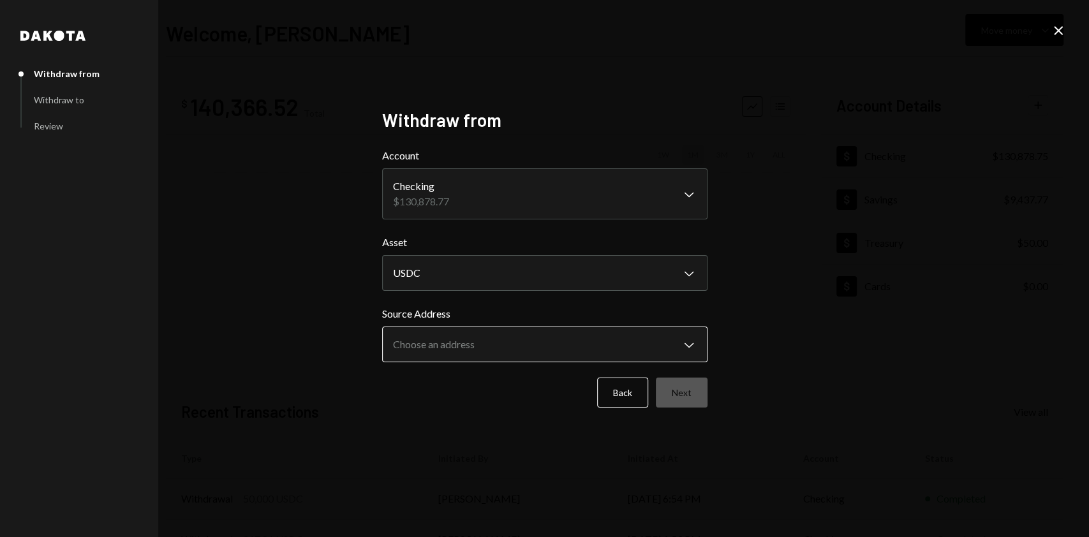 The width and height of the screenshot is (1089, 537). I want to click on div: Review, so click(48, 126).